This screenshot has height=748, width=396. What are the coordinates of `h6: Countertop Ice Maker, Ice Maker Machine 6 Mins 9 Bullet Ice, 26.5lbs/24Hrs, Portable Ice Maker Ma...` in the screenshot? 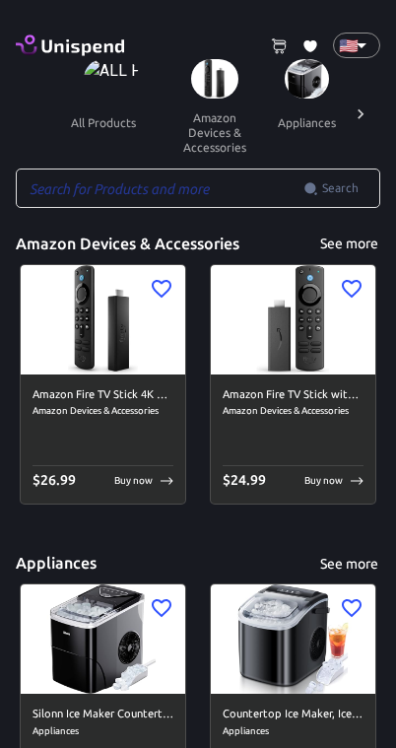 It's located at (293, 714).